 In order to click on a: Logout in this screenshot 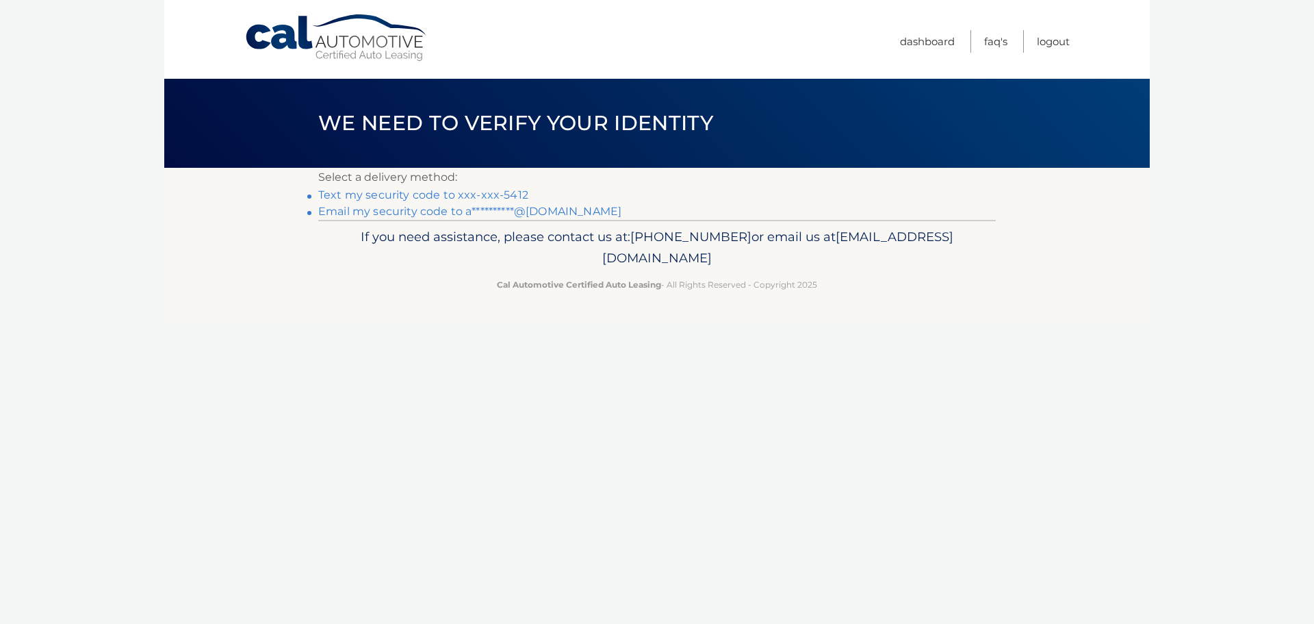, I will do `click(1053, 41)`.